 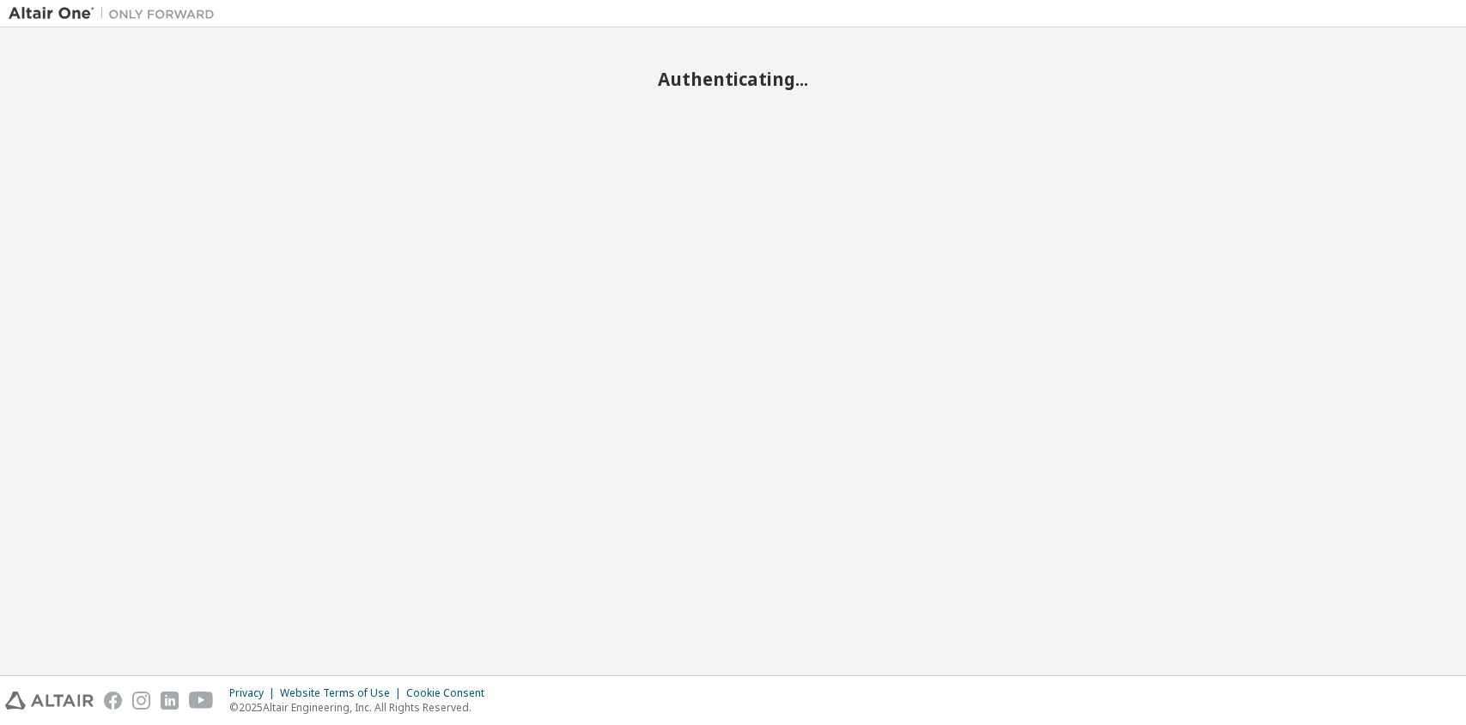 What do you see at coordinates (450, 694) in the screenshot?
I see `div: Cookie Consent` at bounding box center [450, 694].